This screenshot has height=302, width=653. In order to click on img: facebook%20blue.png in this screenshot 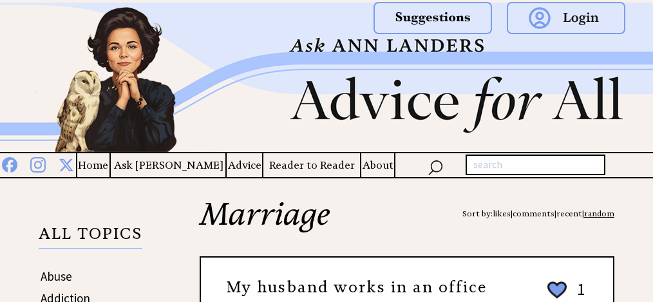, I will do `click(10, 163)`.